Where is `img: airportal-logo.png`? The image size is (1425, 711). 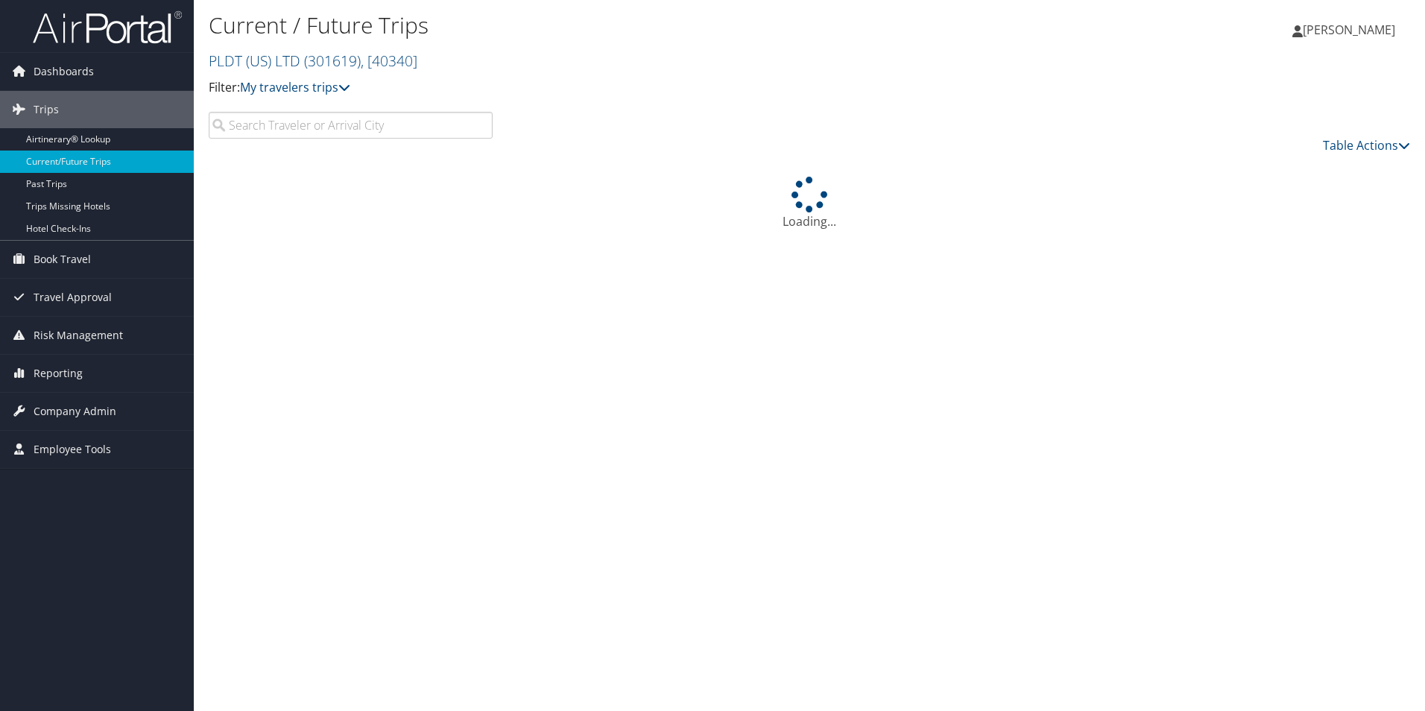 img: airportal-logo.png is located at coordinates (107, 27).